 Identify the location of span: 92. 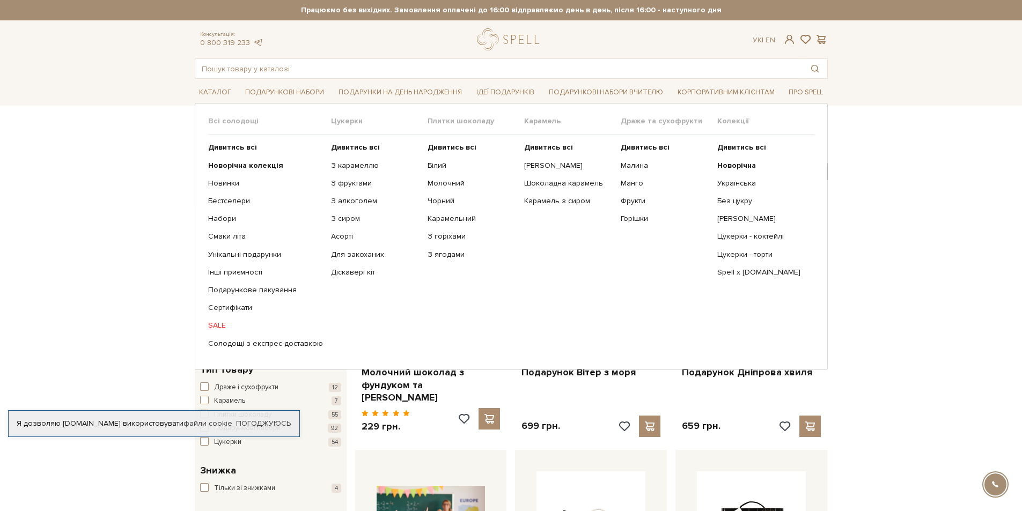
(334, 428).